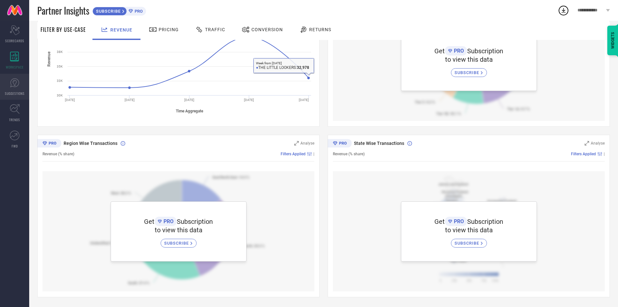 The width and height of the screenshot is (618, 307). I want to click on a: SUBSCRIBEPRO, so click(119, 10).